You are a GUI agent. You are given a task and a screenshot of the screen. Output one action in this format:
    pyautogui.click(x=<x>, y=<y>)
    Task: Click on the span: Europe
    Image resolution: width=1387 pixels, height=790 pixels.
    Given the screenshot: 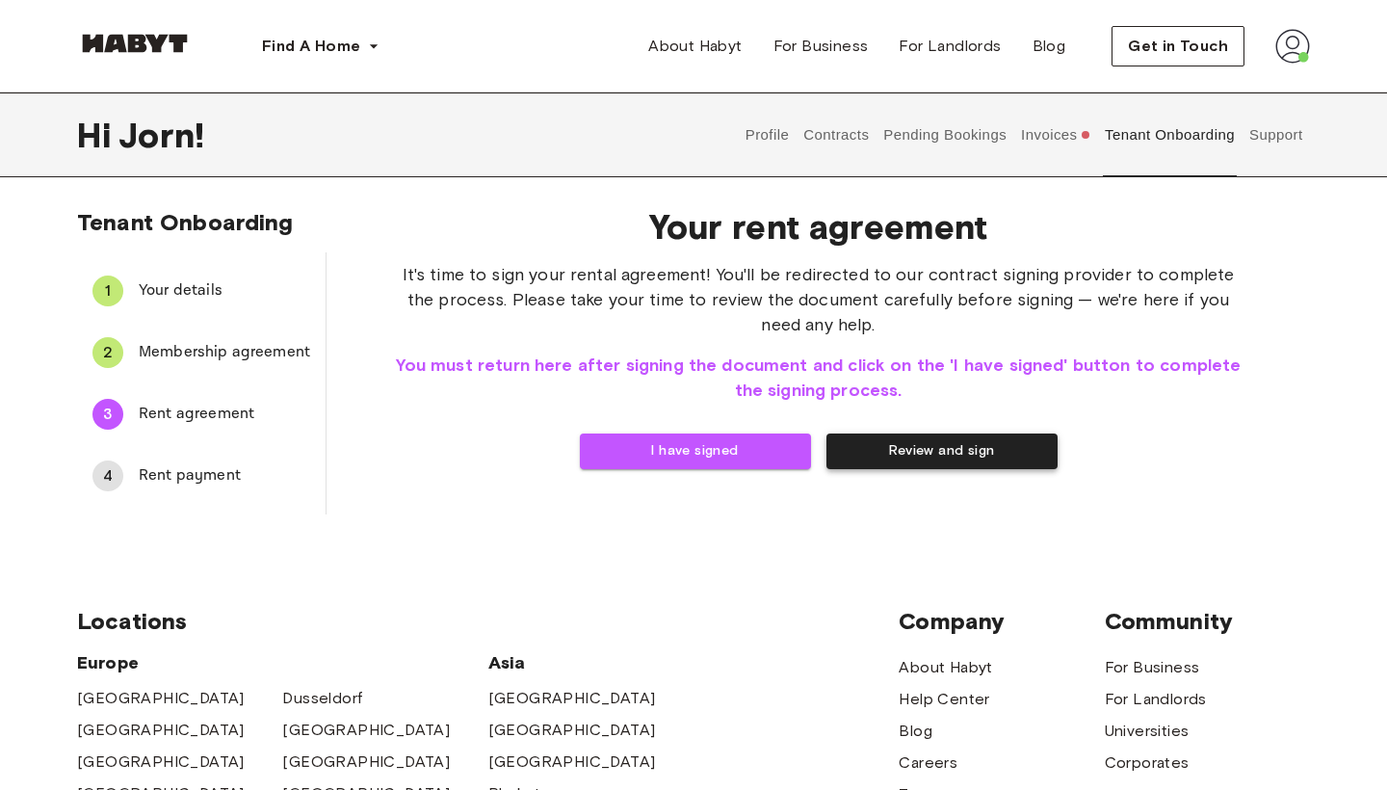 What is the action you would take?
    pyautogui.click(x=282, y=663)
    